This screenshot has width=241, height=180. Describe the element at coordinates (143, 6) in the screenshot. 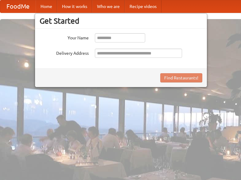

I see `a: Recipe videos` at that location.